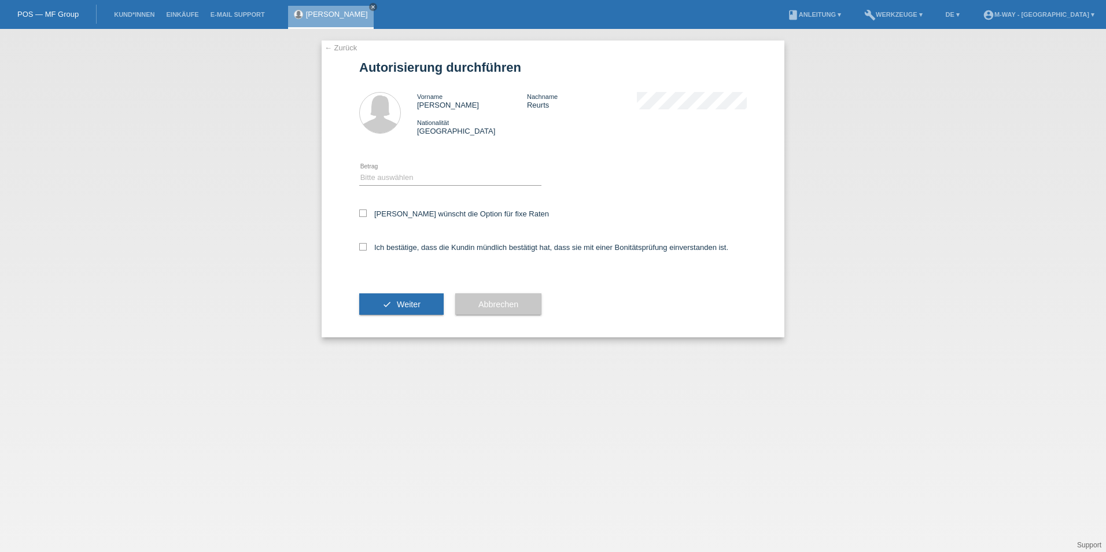  Describe the element at coordinates (1090, 545) in the screenshot. I see `a: Support` at that location.